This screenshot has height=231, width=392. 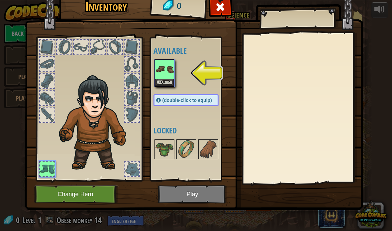 What do you see at coordinates (76, 194) in the screenshot?
I see `button: Change Hero` at bounding box center [76, 194].